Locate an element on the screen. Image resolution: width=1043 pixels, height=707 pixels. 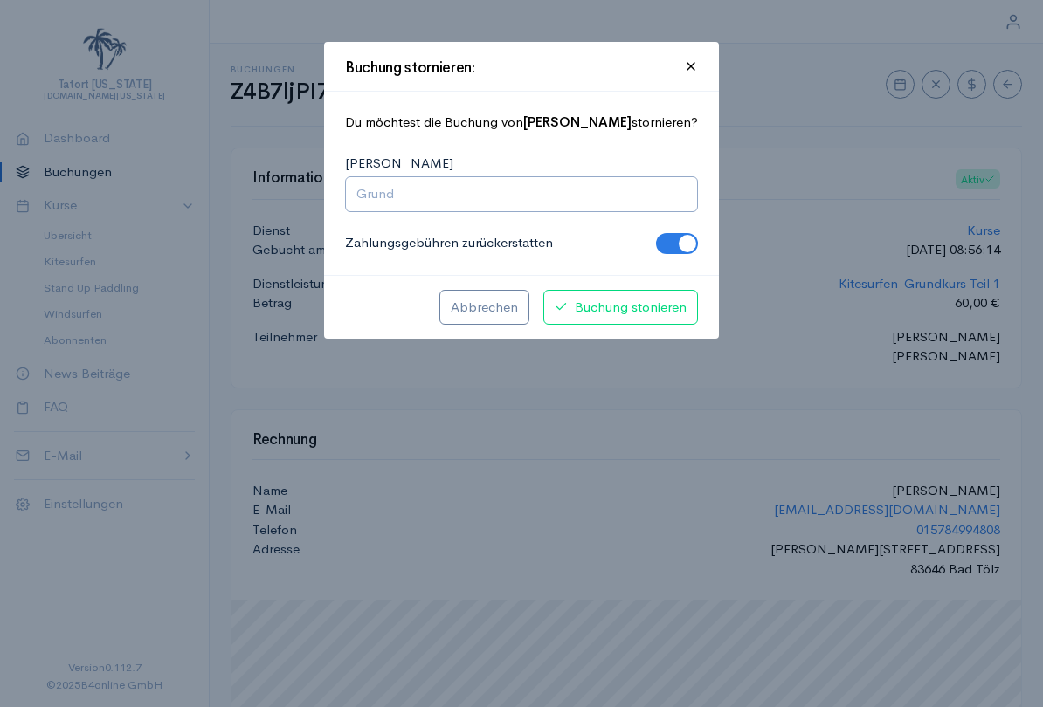
button: Abbrechen is located at coordinates (484, 307).